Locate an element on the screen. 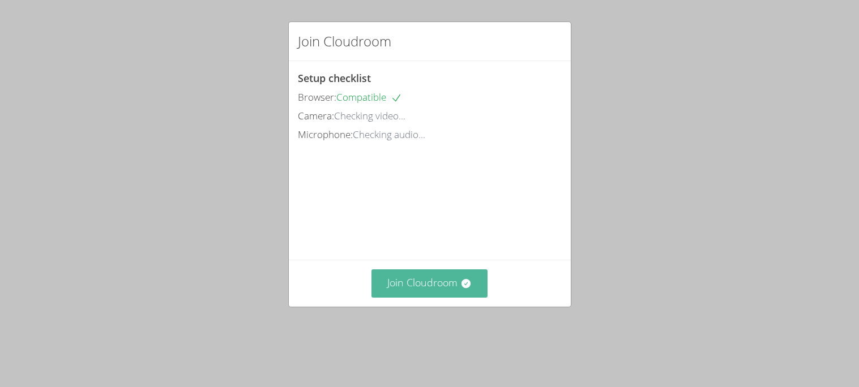 The image size is (859, 387). span: Browser: is located at coordinates (317, 97).